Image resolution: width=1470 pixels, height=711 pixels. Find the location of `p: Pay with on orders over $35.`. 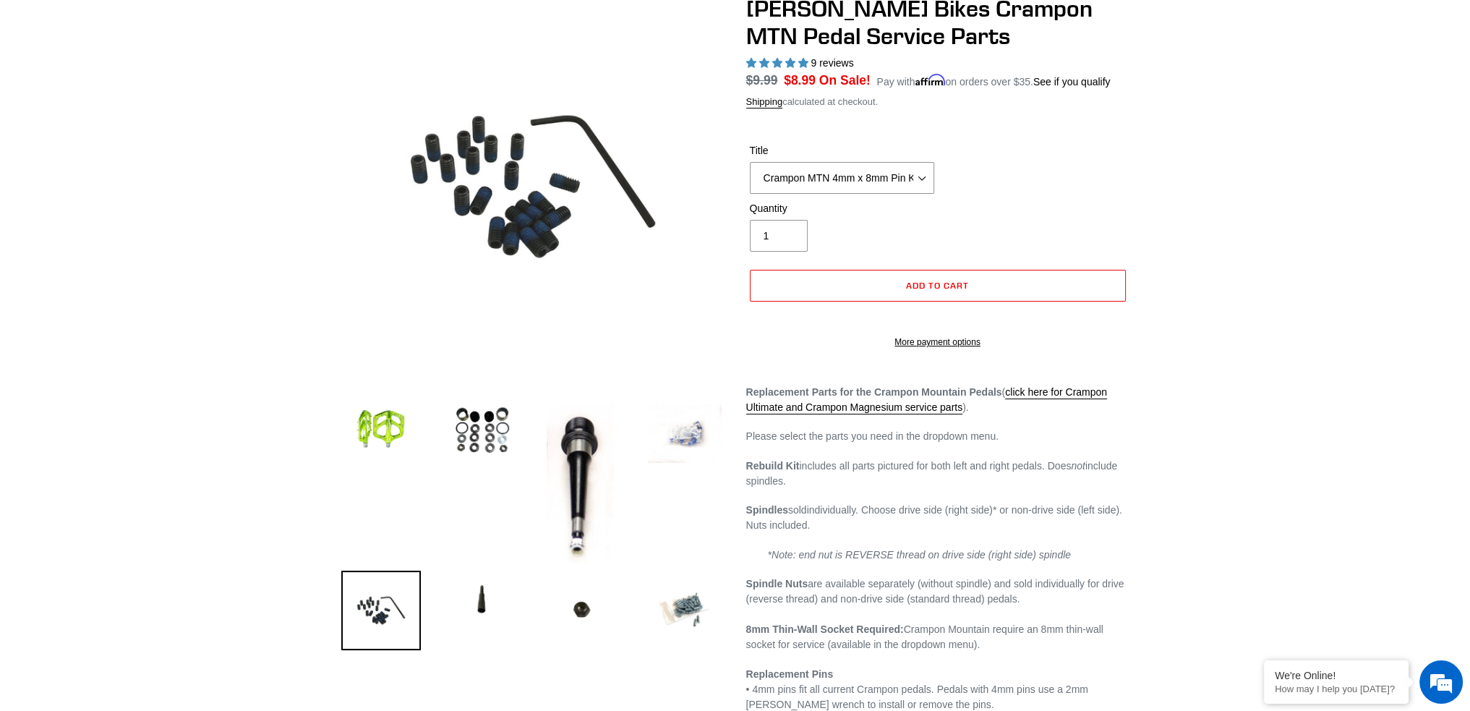

p: Pay with on orders over $35. is located at coordinates (993, 80).